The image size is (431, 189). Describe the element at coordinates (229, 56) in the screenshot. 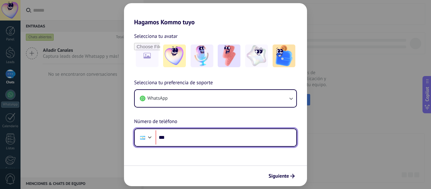

I see `img: -3.jpeg` at that location.